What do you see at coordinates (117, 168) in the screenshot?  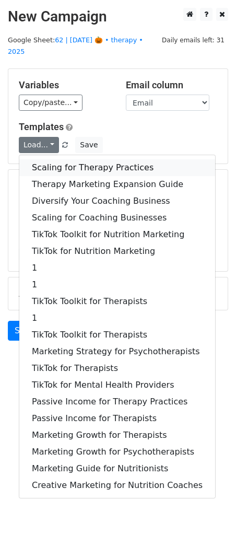 I see `a: Scaling for Therapy Practices` at bounding box center [117, 168].